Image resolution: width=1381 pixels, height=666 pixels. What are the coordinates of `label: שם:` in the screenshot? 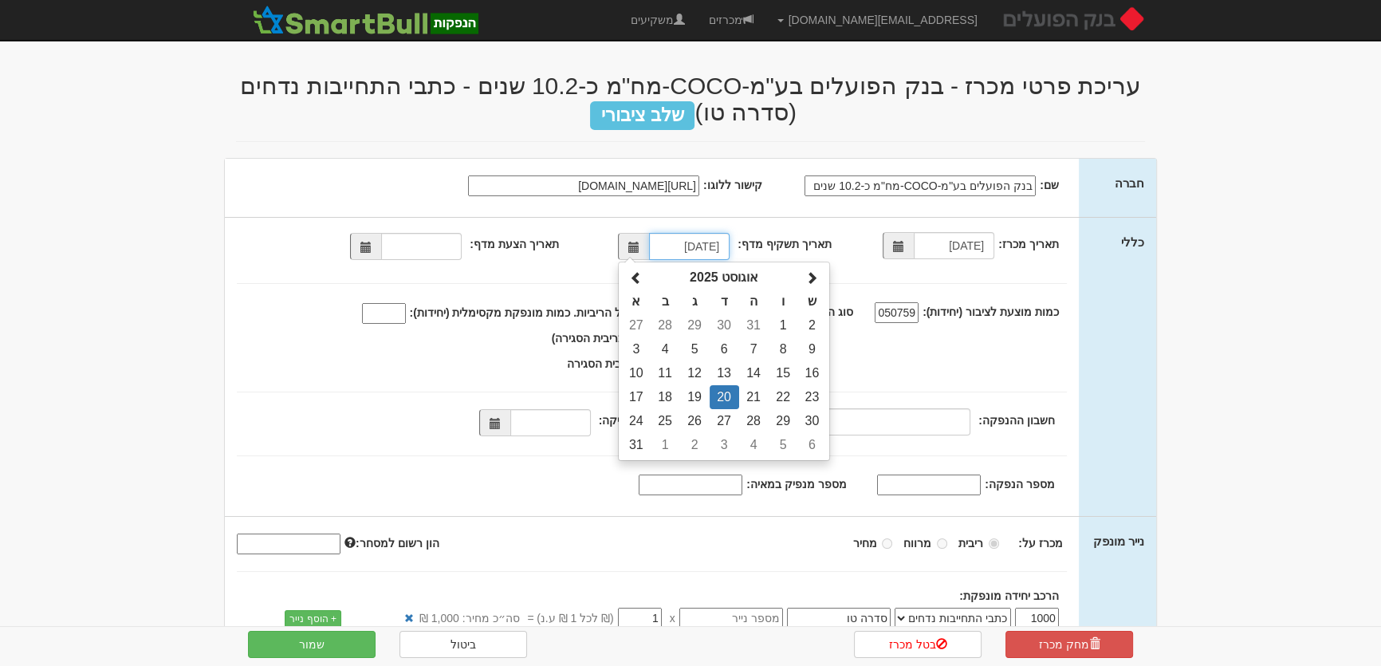 It's located at (1050, 185).